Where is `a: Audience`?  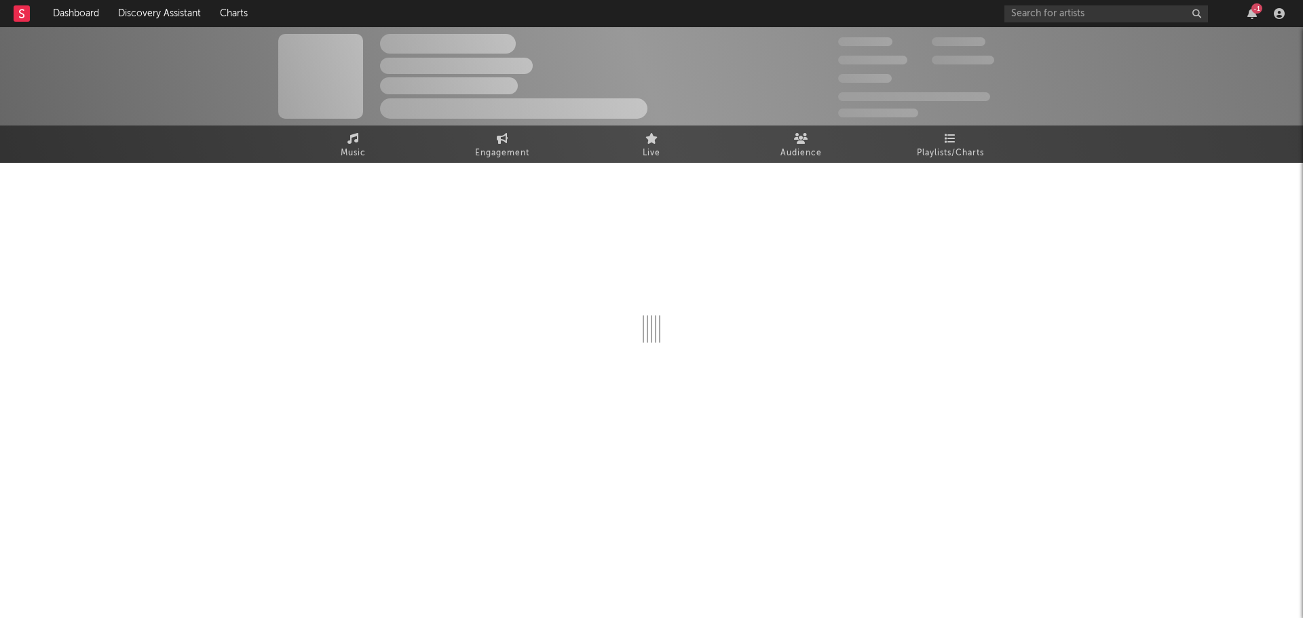 a: Audience is located at coordinates (801, 144).